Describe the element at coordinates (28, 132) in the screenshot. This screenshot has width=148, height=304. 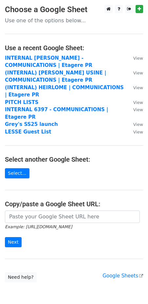
I see `a: LESSE Guest List` at that location.